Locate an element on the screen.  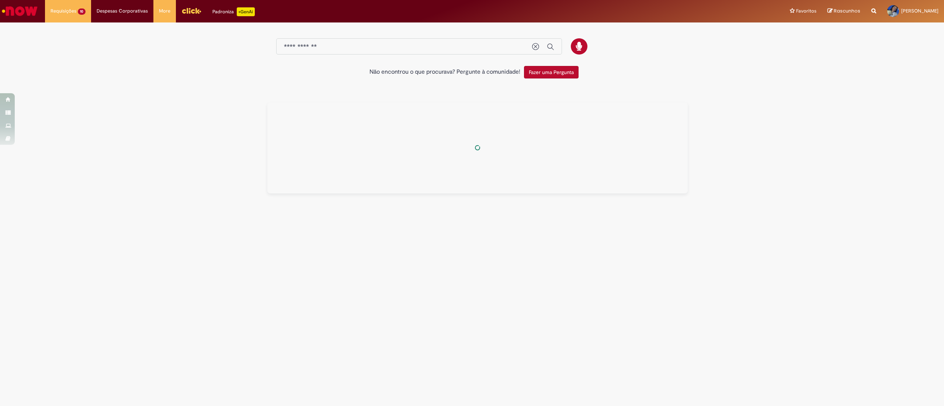
p: +GenAi is located at coordinates (245, 12).